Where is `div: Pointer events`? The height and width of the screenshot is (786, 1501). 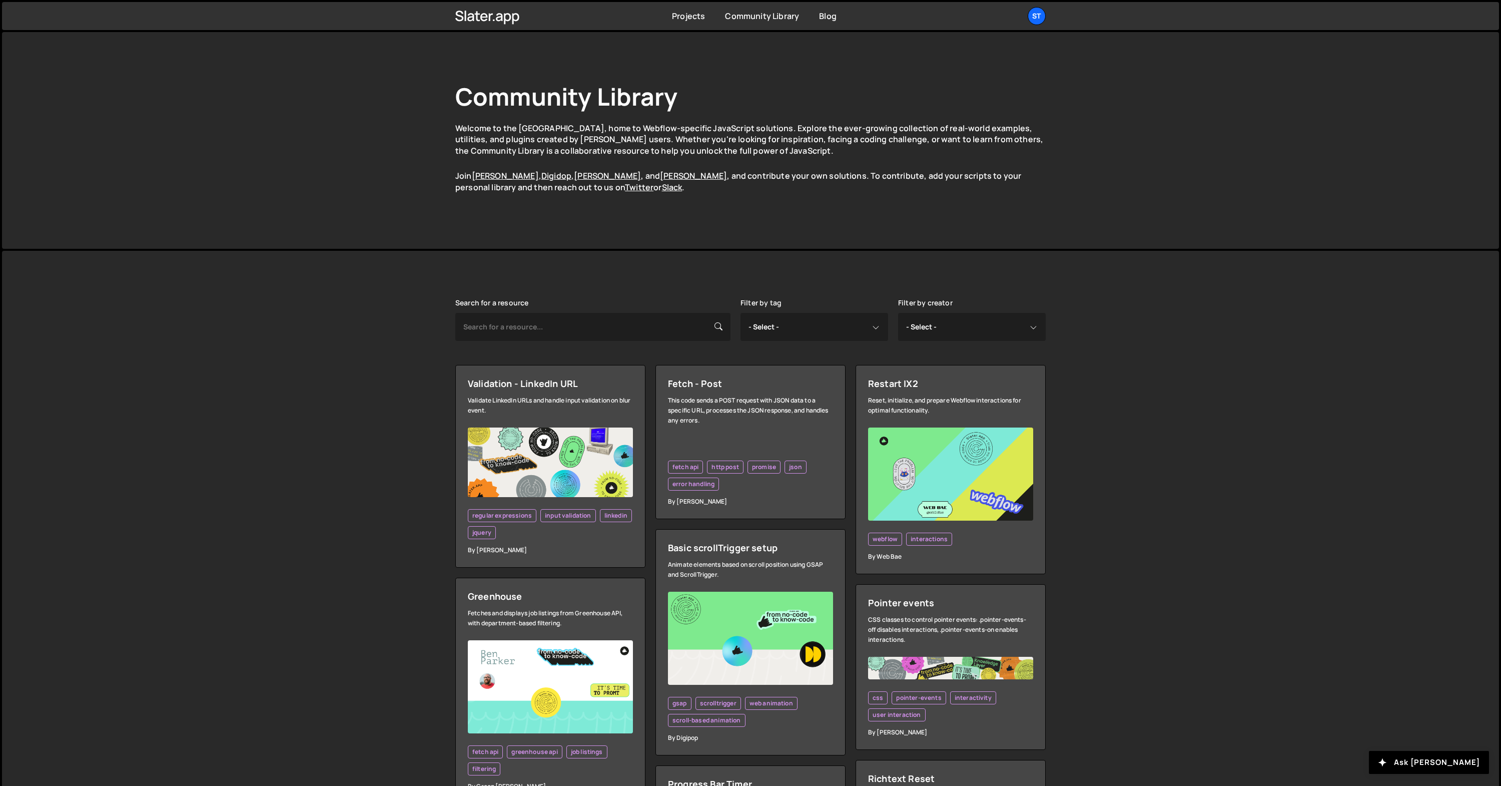
div: Pointer events is located at coordinates (951, 602).